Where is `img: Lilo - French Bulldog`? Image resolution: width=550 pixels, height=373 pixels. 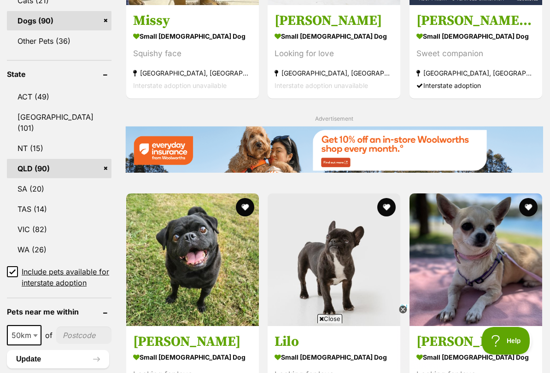 img: Lilo - French Bulldog is located at coordinates (334, 260).